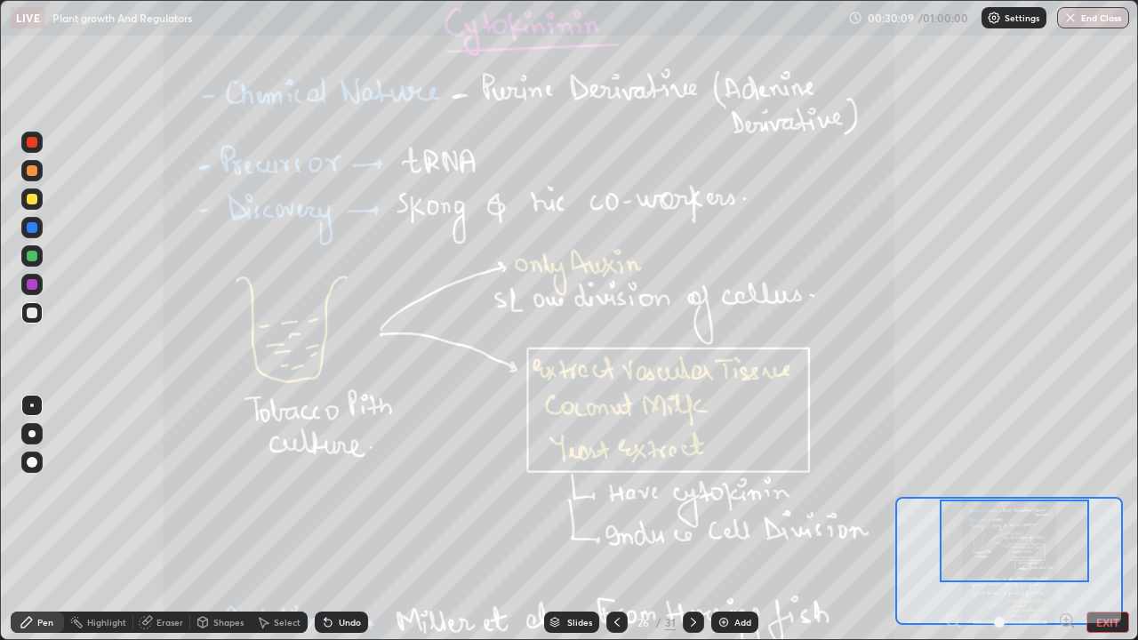  What do you see at coordinates (349, 622) in the screenshot?
I see `div: Undo` at bounding box center [349, 622].